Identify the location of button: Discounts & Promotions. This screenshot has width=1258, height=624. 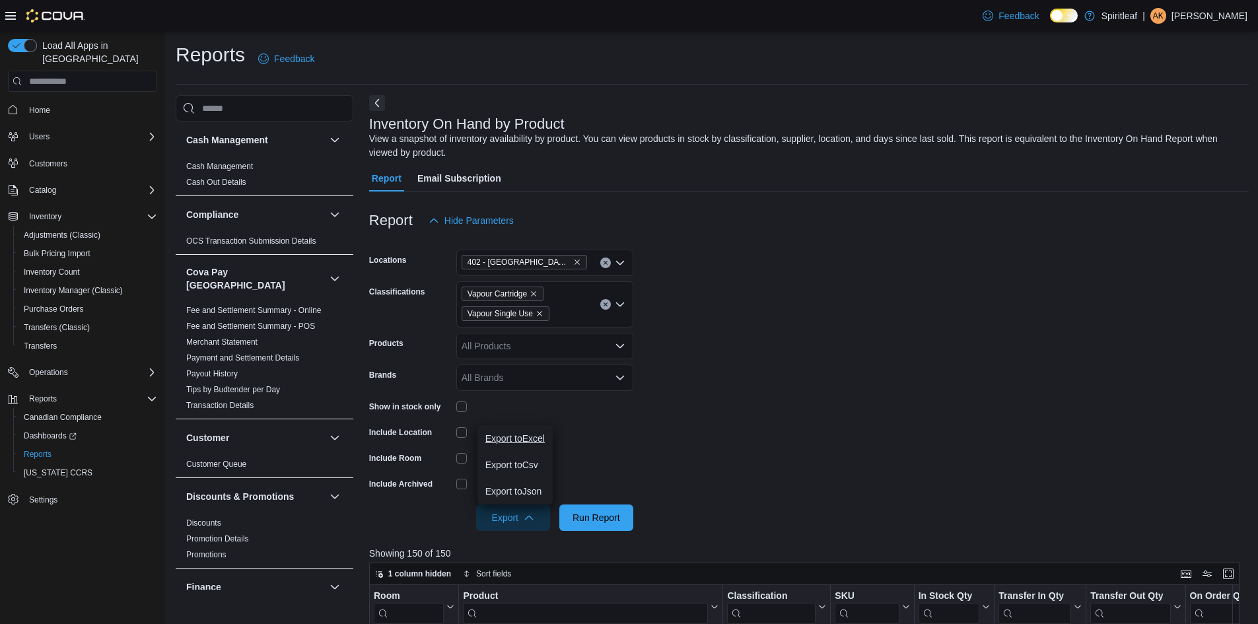
(335, 497).